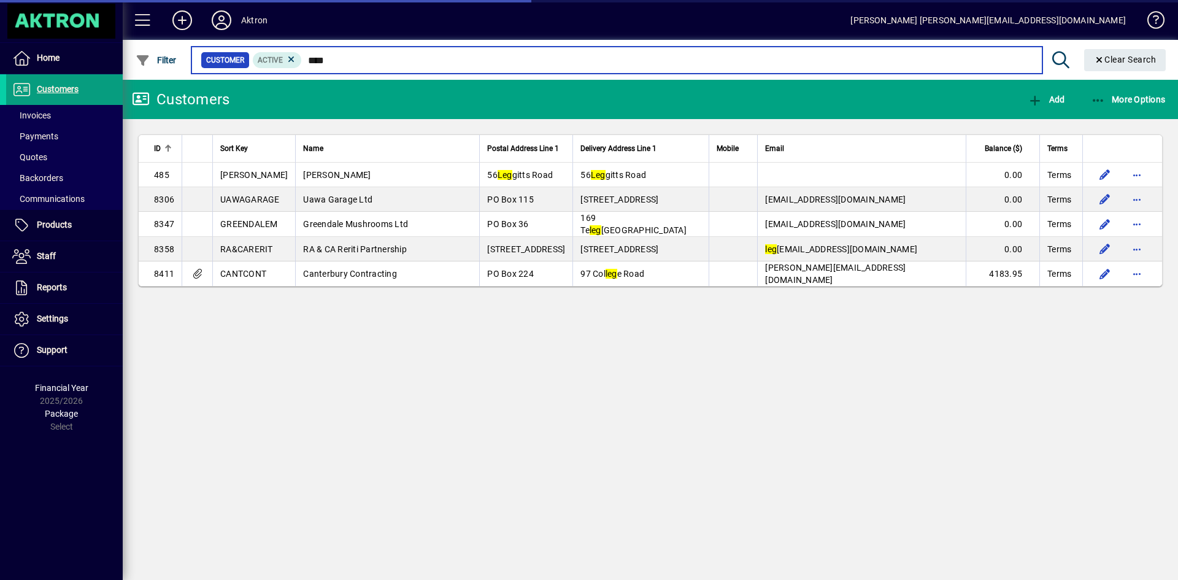 The width and height of the screenshot is (1178, 580). What do you see at coordinates (247, 249) in the screenshot?
I see `span: RA&CARERIT` at bounding box center [247, 249].